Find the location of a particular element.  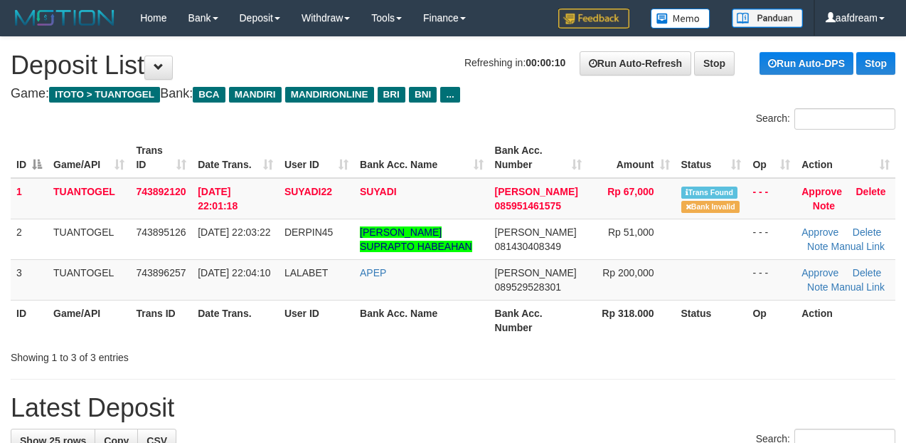

h1: Deposit List is located at coordinates (453, 65).